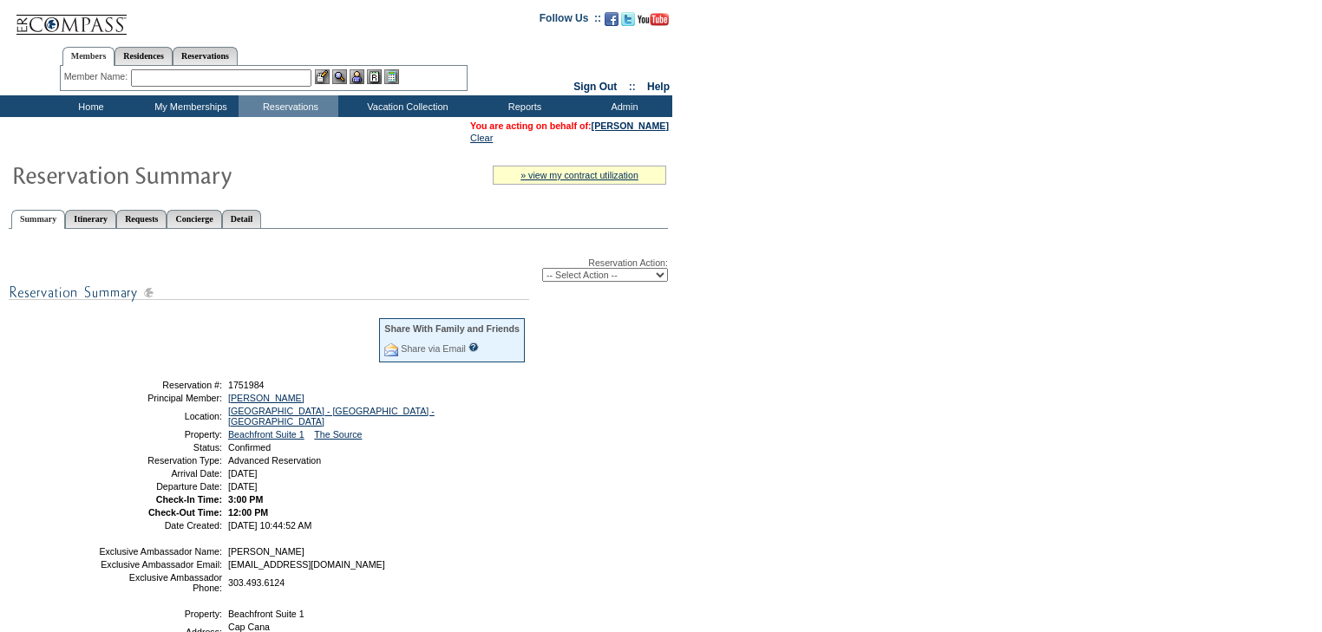  Describe the element at coordinates (622, 106) in the screenshot. I see `td: Admin` at that location.